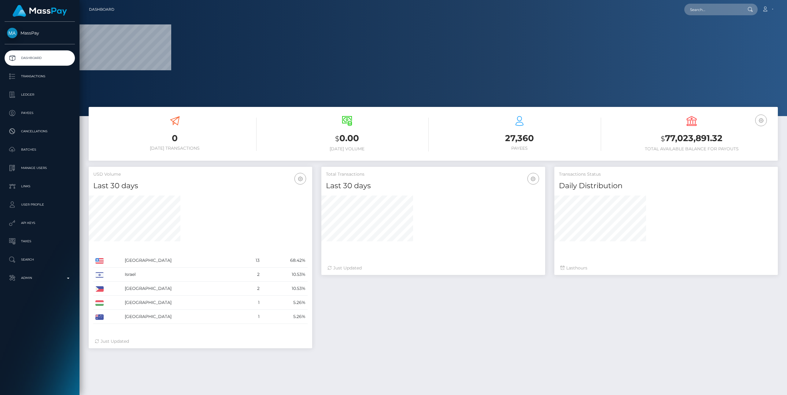 The image size is (787, 395). What do you see at coordinates (99, 303) in the screenshot?
I see `img: HU.png` at bounding box center [99, 303].